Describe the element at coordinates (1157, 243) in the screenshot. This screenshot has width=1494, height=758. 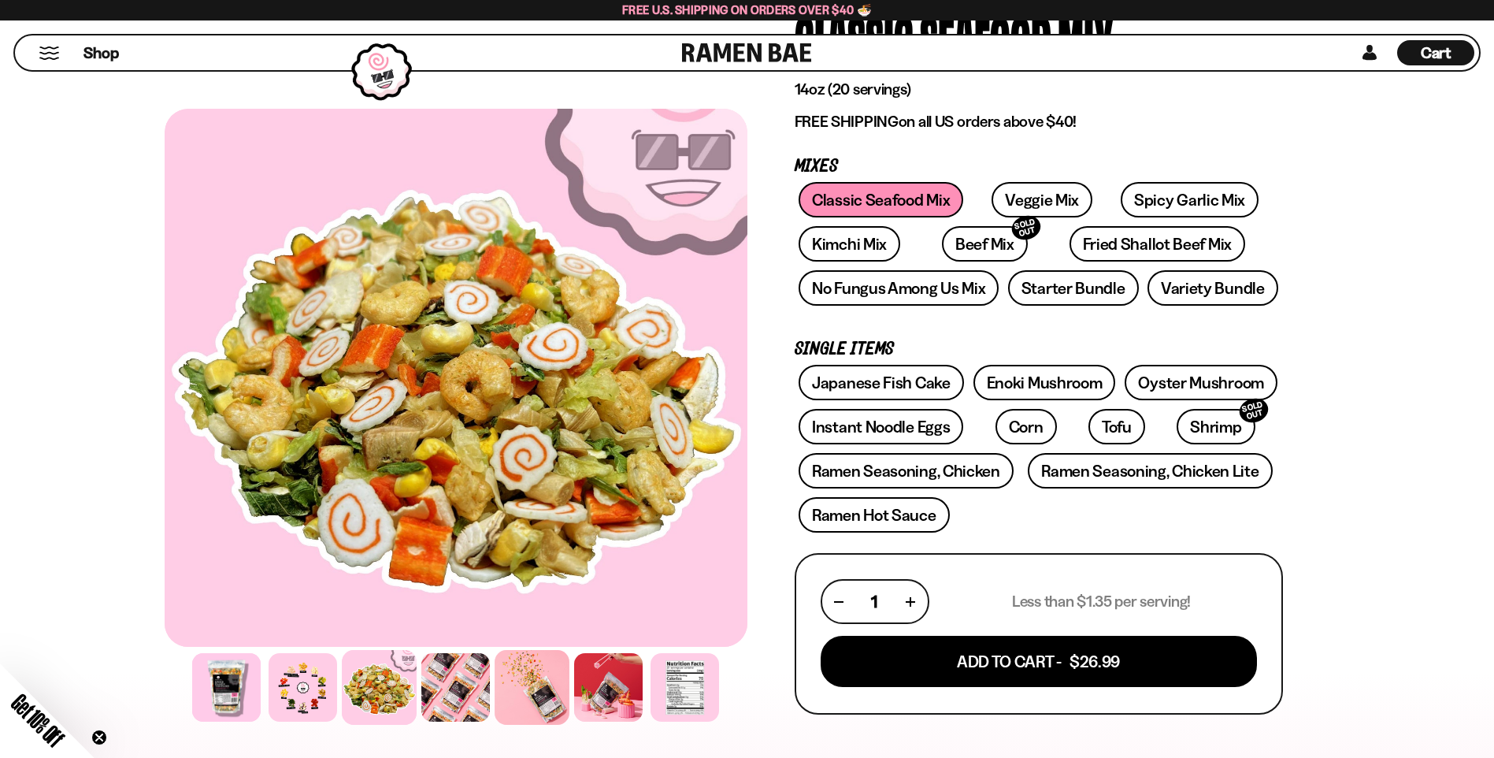
I see `a: Fried Shallot Beef Mix` at that location.